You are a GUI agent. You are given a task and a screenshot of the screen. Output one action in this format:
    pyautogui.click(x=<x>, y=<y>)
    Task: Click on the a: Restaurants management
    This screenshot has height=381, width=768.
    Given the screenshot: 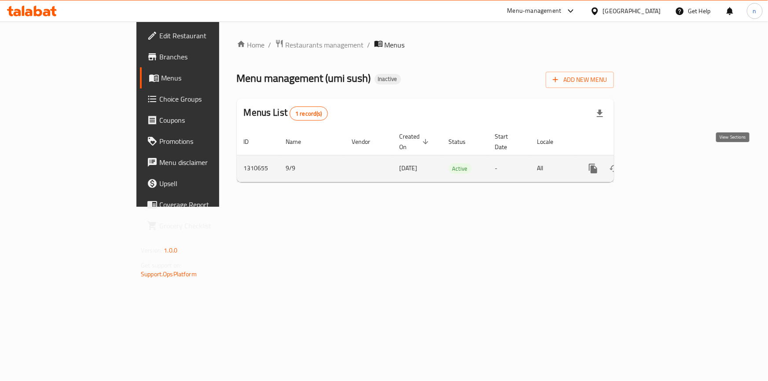 What is the action you would take?
    pyautogui.click(x=320, y=45)
    